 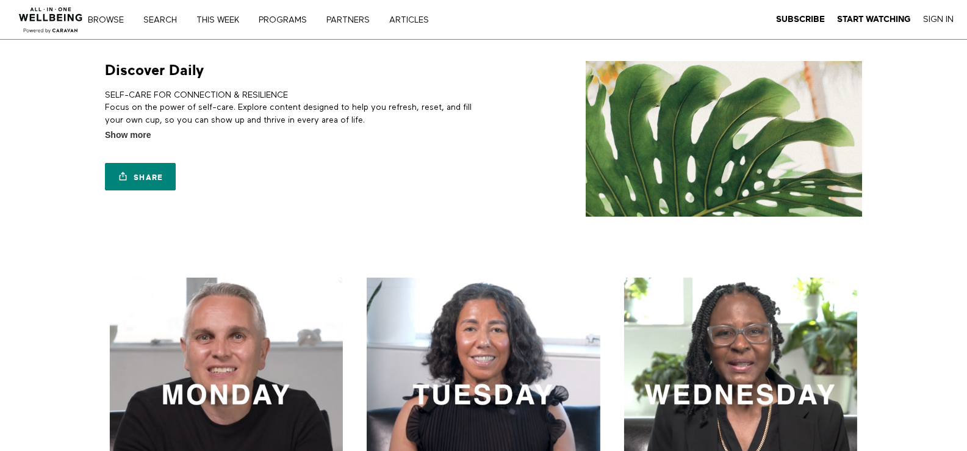 I want to click on h1: Discover Daily, so click(x=154, y=70).